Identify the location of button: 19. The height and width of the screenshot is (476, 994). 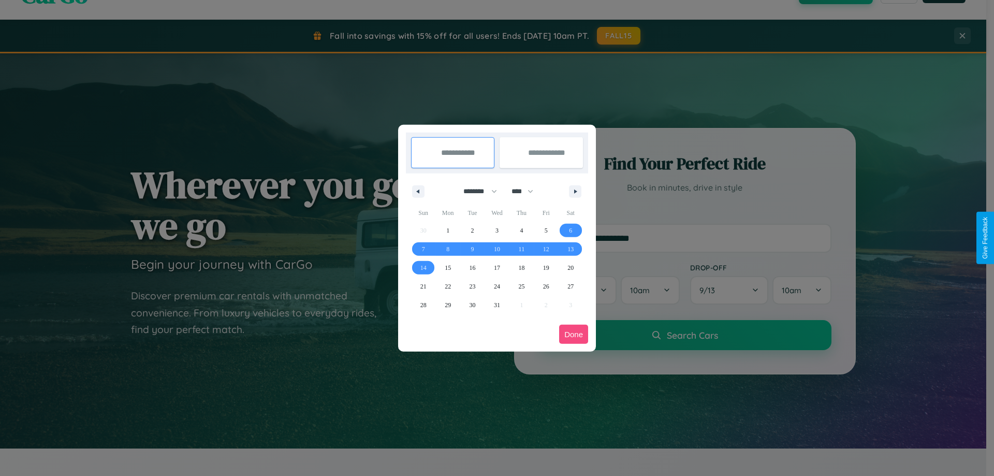
(545, 268).